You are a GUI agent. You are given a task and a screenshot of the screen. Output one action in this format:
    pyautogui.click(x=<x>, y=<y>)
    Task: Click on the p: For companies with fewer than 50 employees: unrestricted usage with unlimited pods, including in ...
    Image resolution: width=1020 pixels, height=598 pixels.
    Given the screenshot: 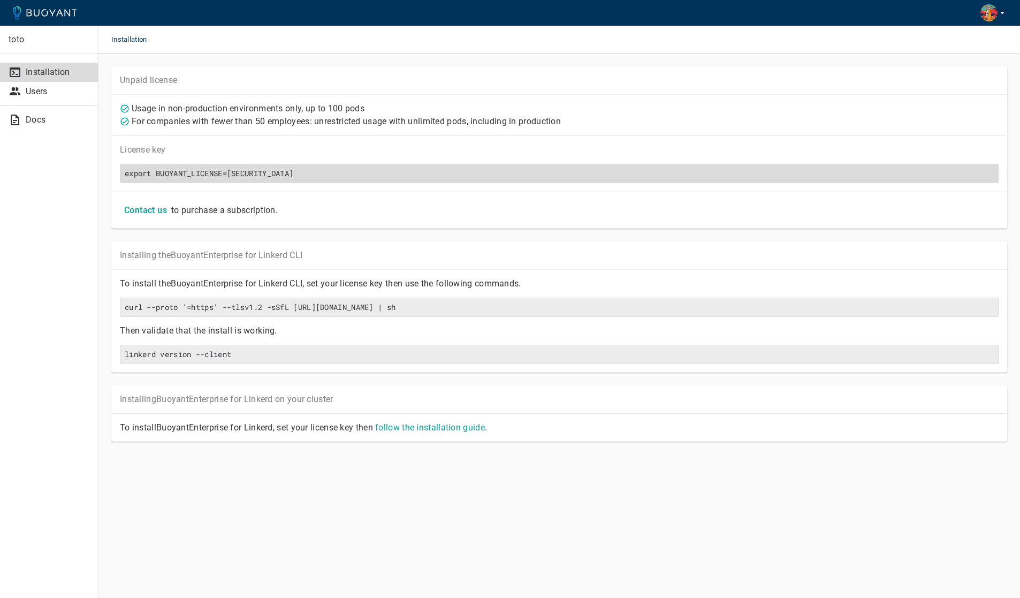 What is the action you would take?
    pyautogui.click(x=346, y=121)
    